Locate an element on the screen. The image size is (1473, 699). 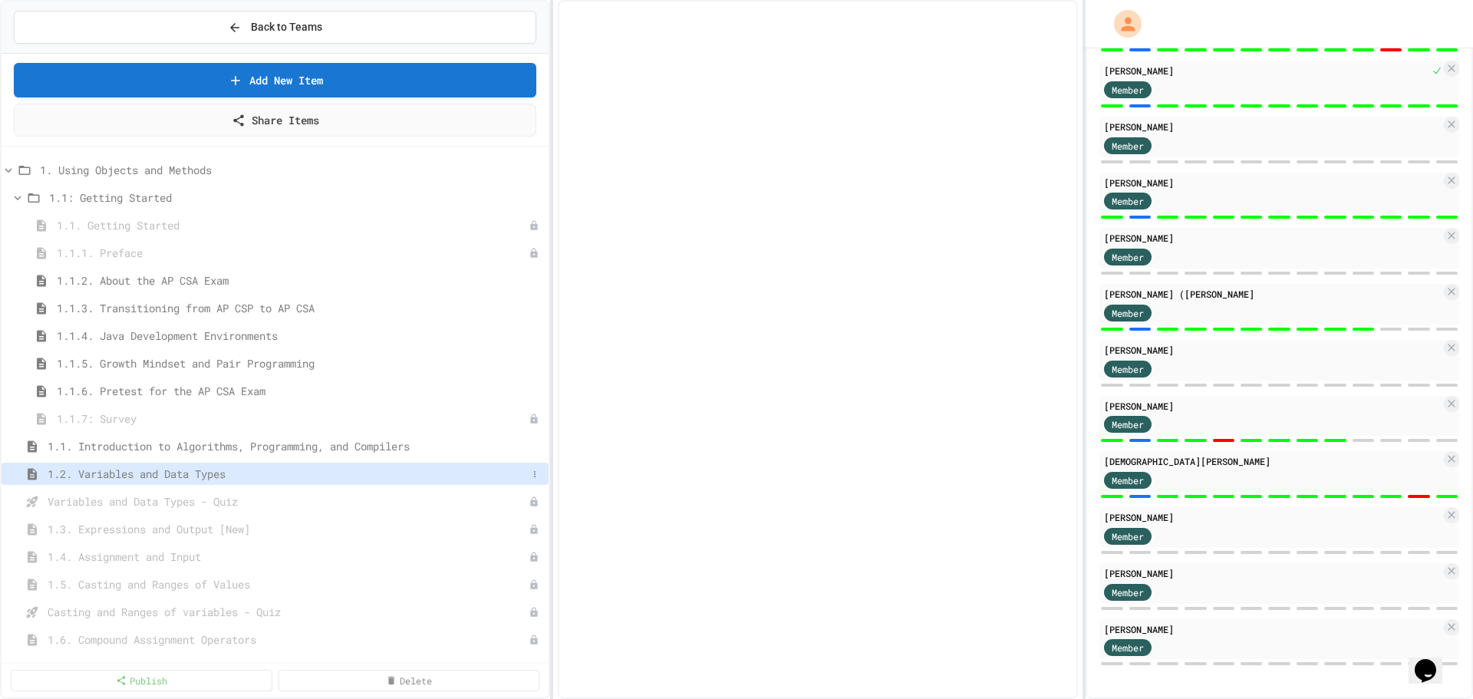
a: Delete is located at coordinates (409, 680).